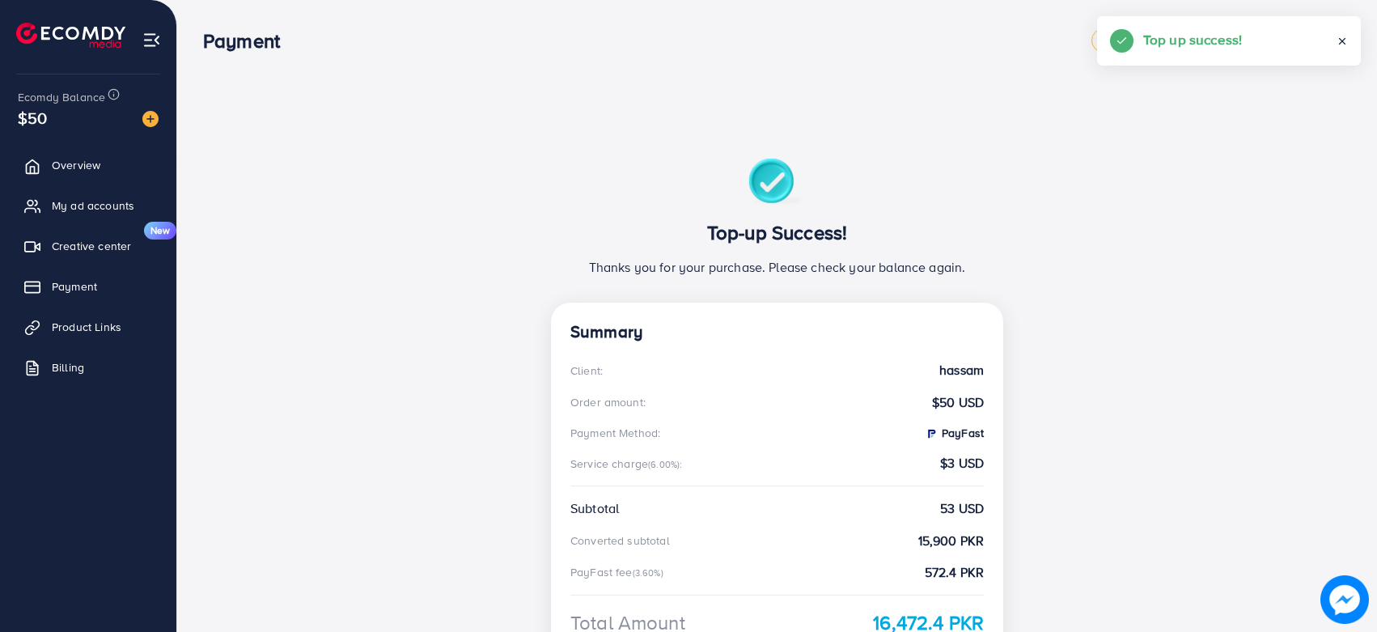 The height and width of the screenshot is (632, 1377). What do you see at coordinates (160, 231) in the screenshot?
I see `span: New` at bounding box center [160, 231].